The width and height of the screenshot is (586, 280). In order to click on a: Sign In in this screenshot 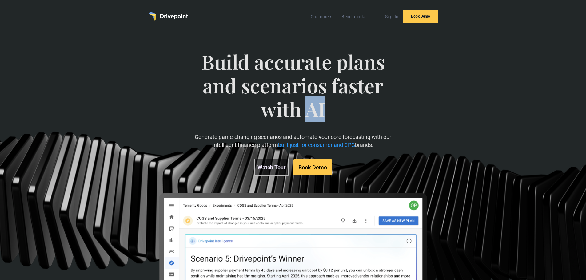, I will do `click(392, 17)`.